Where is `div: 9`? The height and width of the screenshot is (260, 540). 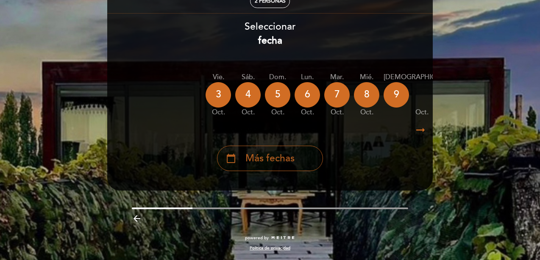 div: 9 is located at coordinates (396, 95).